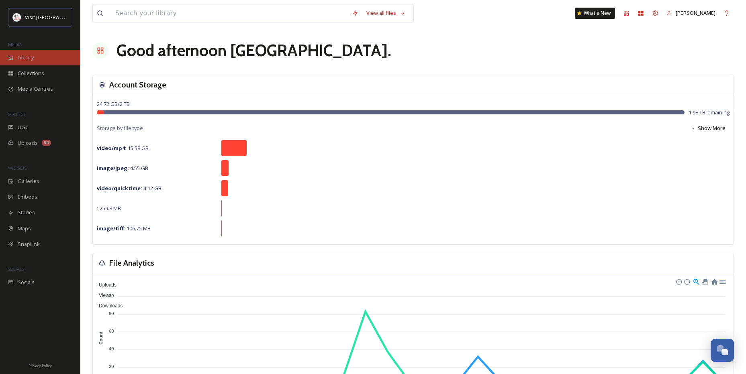  Describe the element at coordinates (696, 281) in the screenshot. I see `div: Selection Zoom` at that location.